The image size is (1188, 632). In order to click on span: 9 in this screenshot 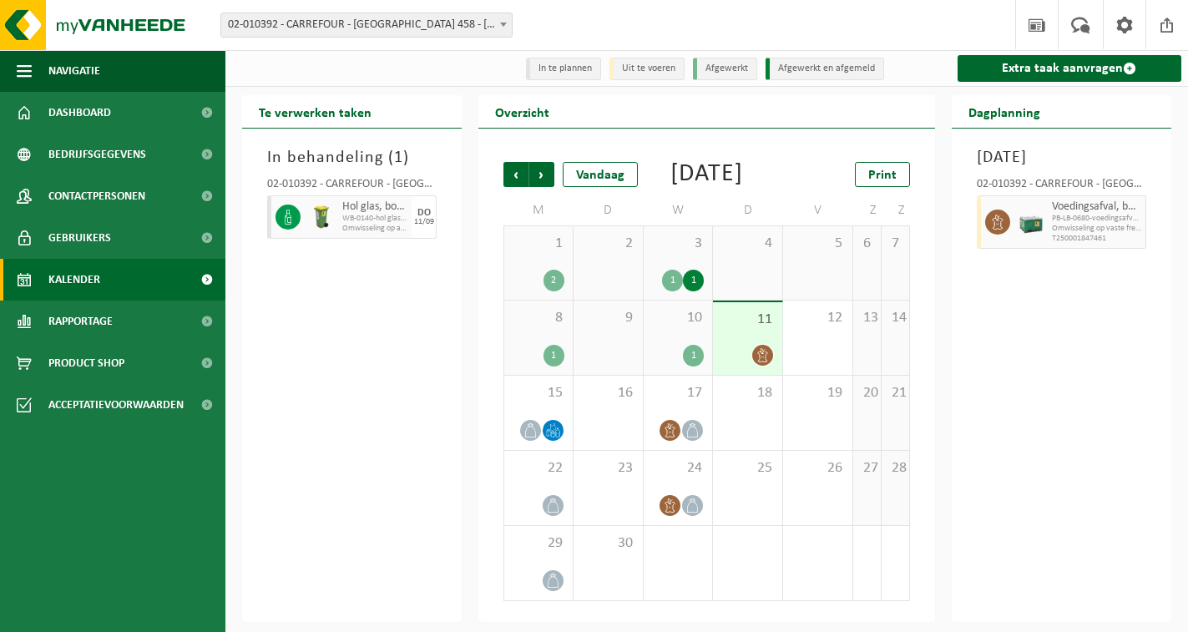, I will do `click(608, 318)`.